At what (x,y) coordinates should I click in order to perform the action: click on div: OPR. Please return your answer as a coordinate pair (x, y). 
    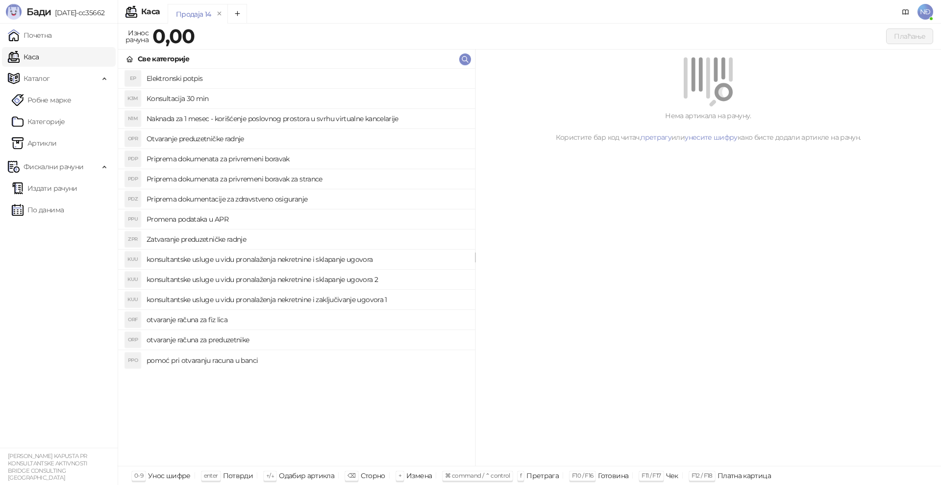
    Looking at the image, I should click on (133, 139).